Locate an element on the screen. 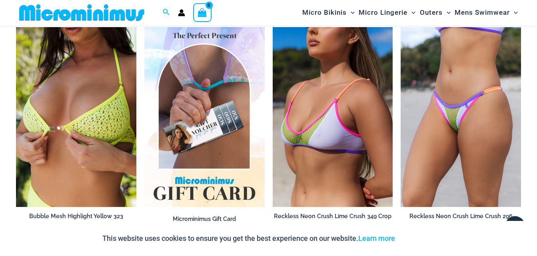 This screenshot has width=537, height=256. a: Reckless Neon Crush Lime Crush 296 Cheeky Bottom 02Reckless Neon Crush Lime Crush 296 Cheeky Bott... is located at coordinates (460, 117).